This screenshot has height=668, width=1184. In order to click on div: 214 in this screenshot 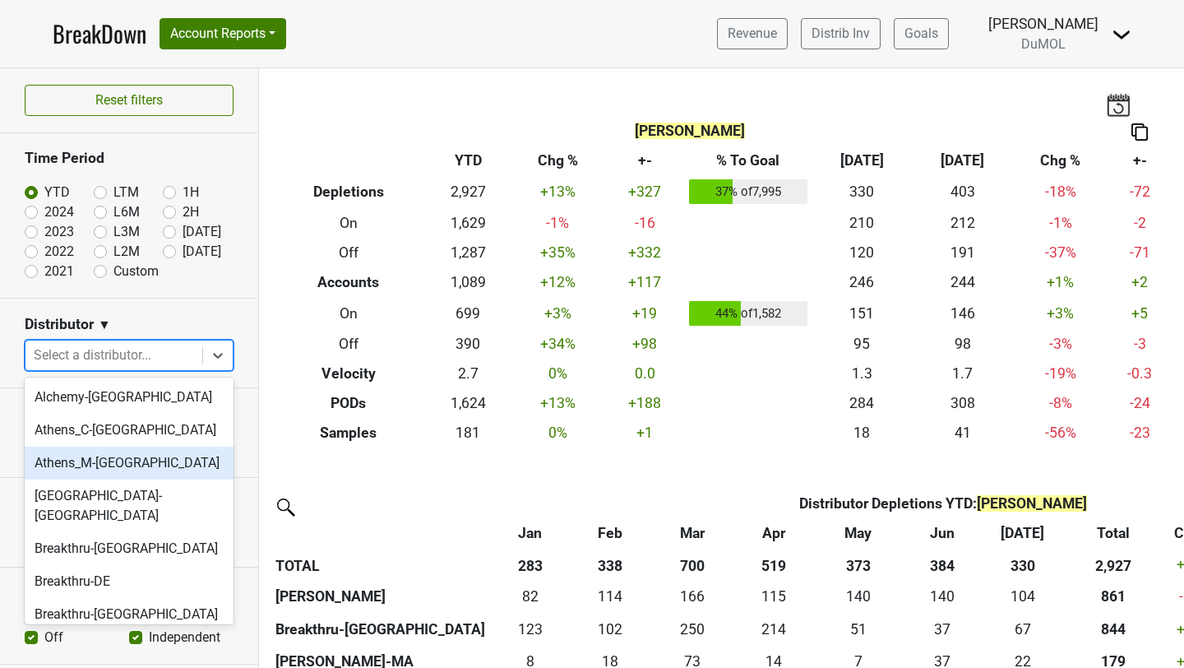, I will do `click(774, 629)`.